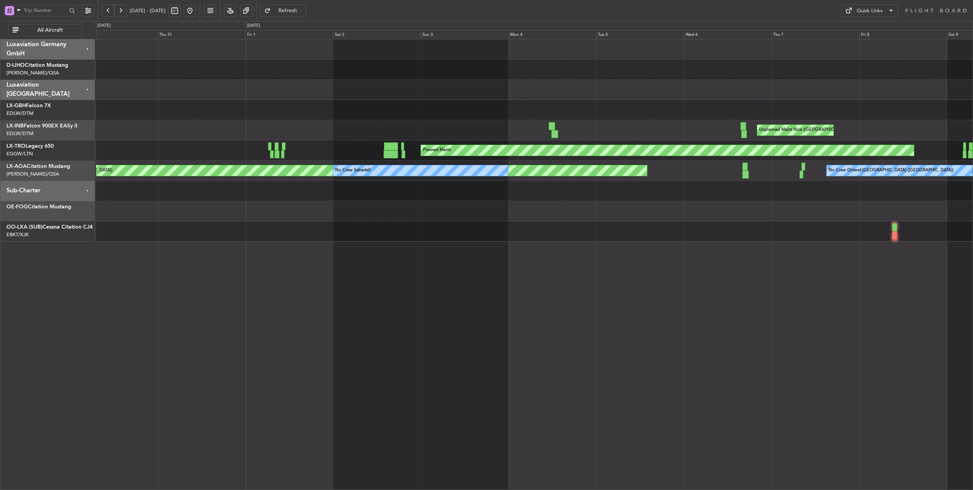  Describe the element at coordinates (465, 35) in the screenshot. I see `div: Sun 3` at that location.